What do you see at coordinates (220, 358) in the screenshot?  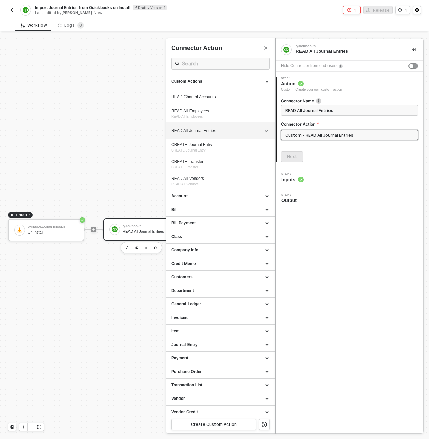 I see `div: Payment` at bounding box center [220, 358].